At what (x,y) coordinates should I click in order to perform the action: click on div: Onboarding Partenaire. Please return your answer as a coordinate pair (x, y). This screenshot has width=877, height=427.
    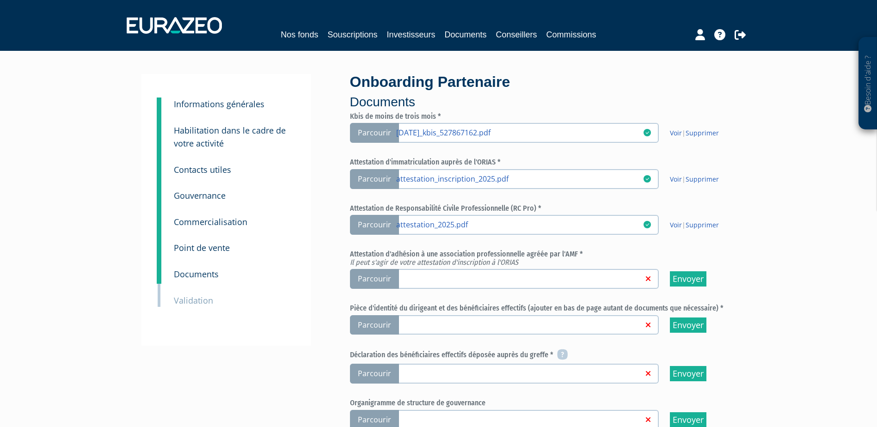
    Looking at the image, I should click on (543, 92).